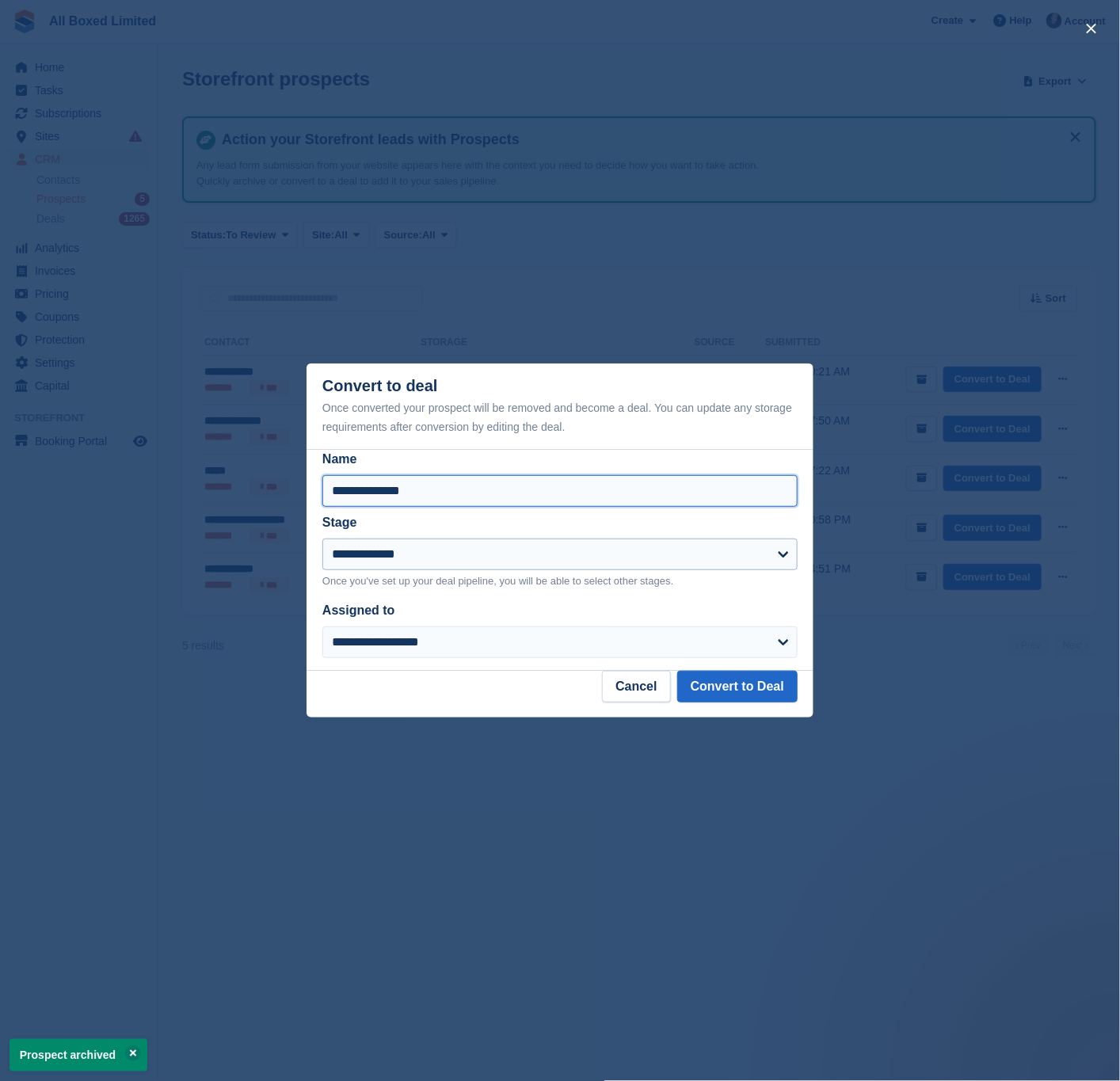 This screenshot has width=1120, height=1081. What do you see at coordinates (737, 687) in the screenshot?
I see `button: Convert to Deal` at bounding box center [737, 687].